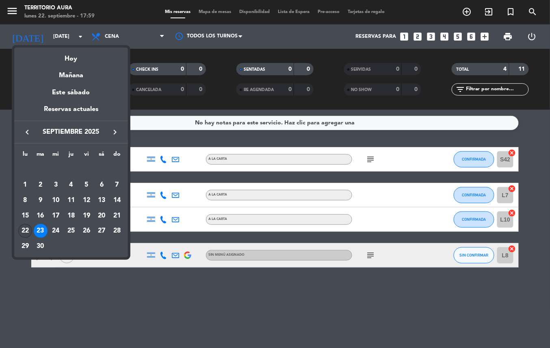  What do you see at coordinates (56, 185) in the screenshot?
I see `td: 3 de septiembre de 2025` at bounding box center [56, 185].